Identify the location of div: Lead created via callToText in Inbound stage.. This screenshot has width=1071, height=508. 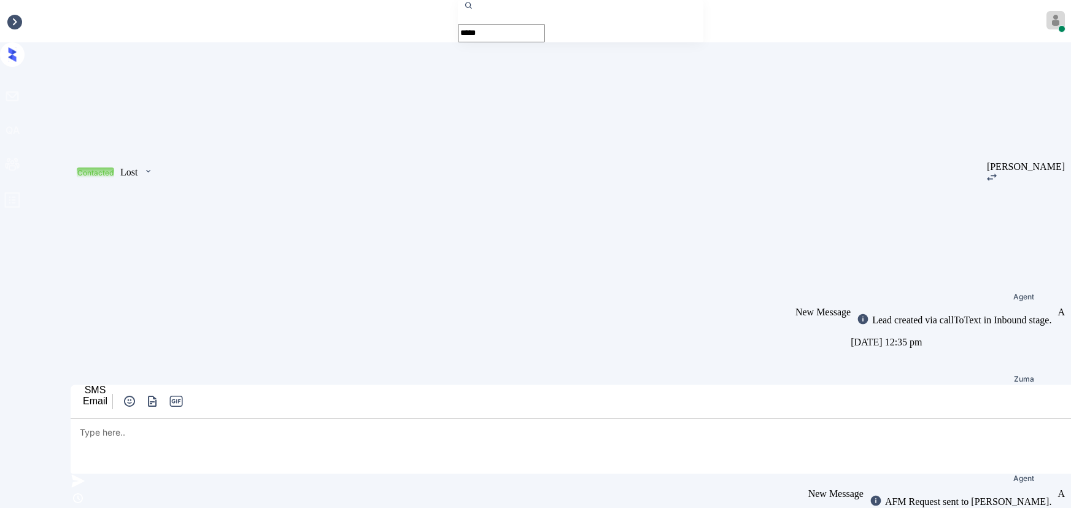
(960, 321).